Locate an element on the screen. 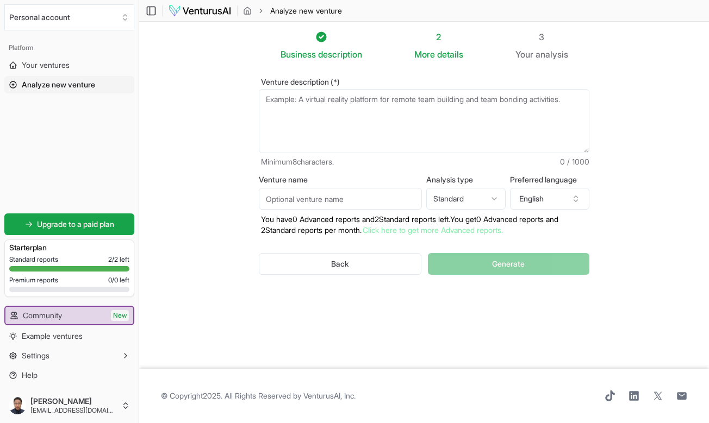 The width and height of the screenshot is (709, 423). div: Platform is located at coordinates (69, 48).